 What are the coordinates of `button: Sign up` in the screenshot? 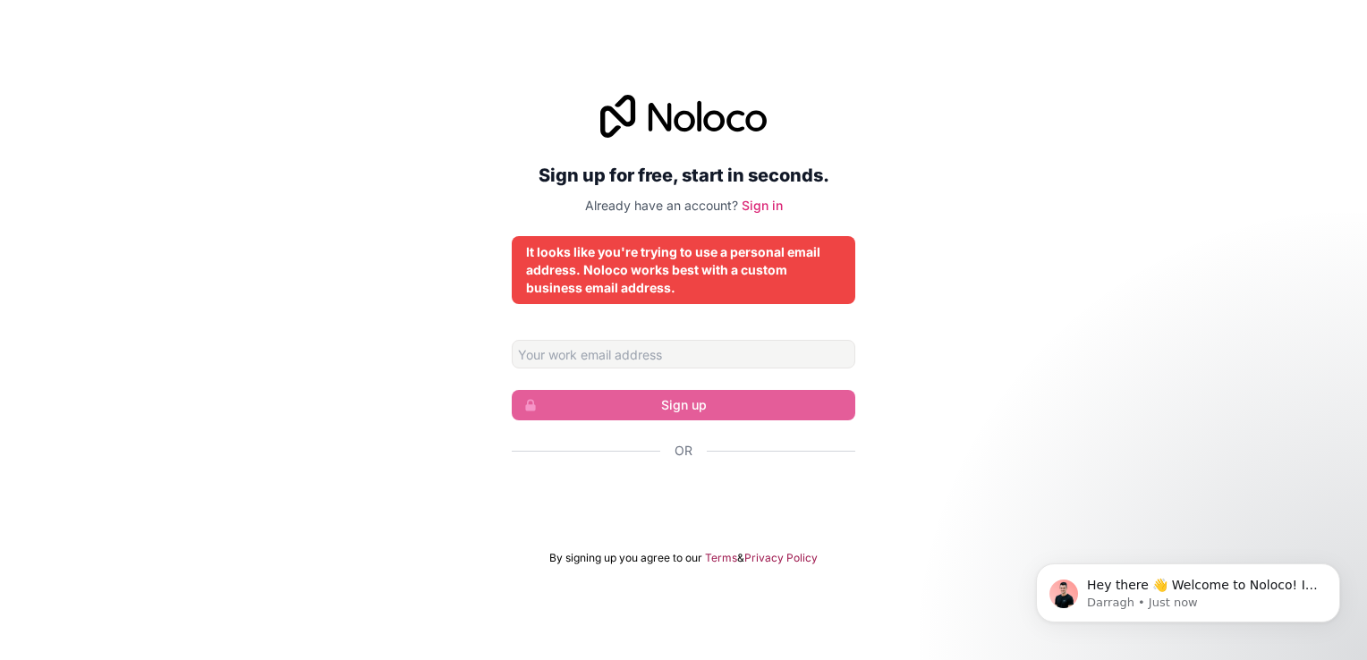 It's located at (683, 405).